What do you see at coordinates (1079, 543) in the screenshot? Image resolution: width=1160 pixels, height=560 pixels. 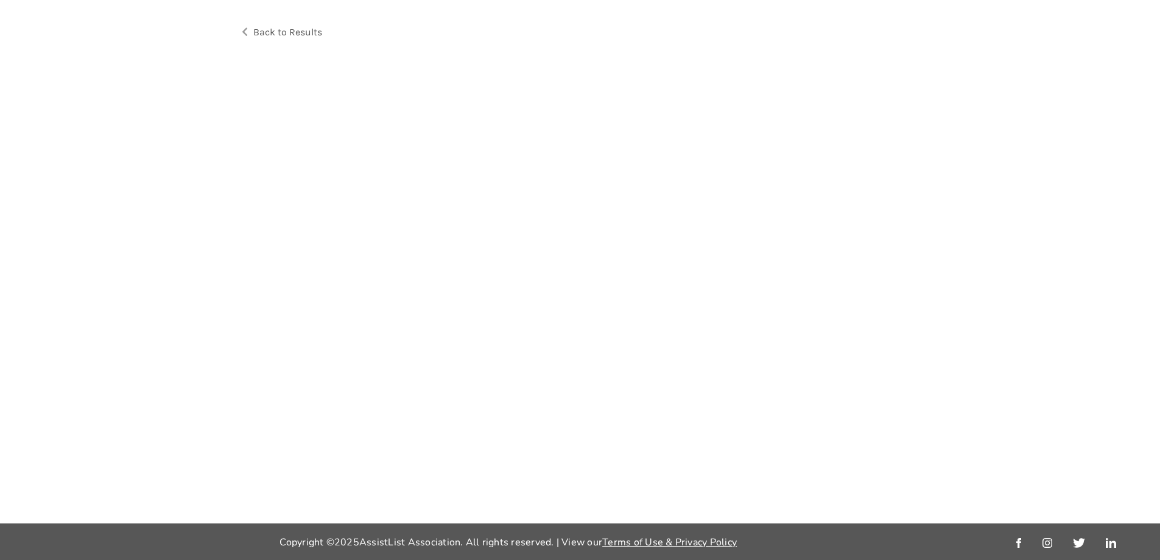 I see `img: twitter_link` at bounding box center [1079, 543].